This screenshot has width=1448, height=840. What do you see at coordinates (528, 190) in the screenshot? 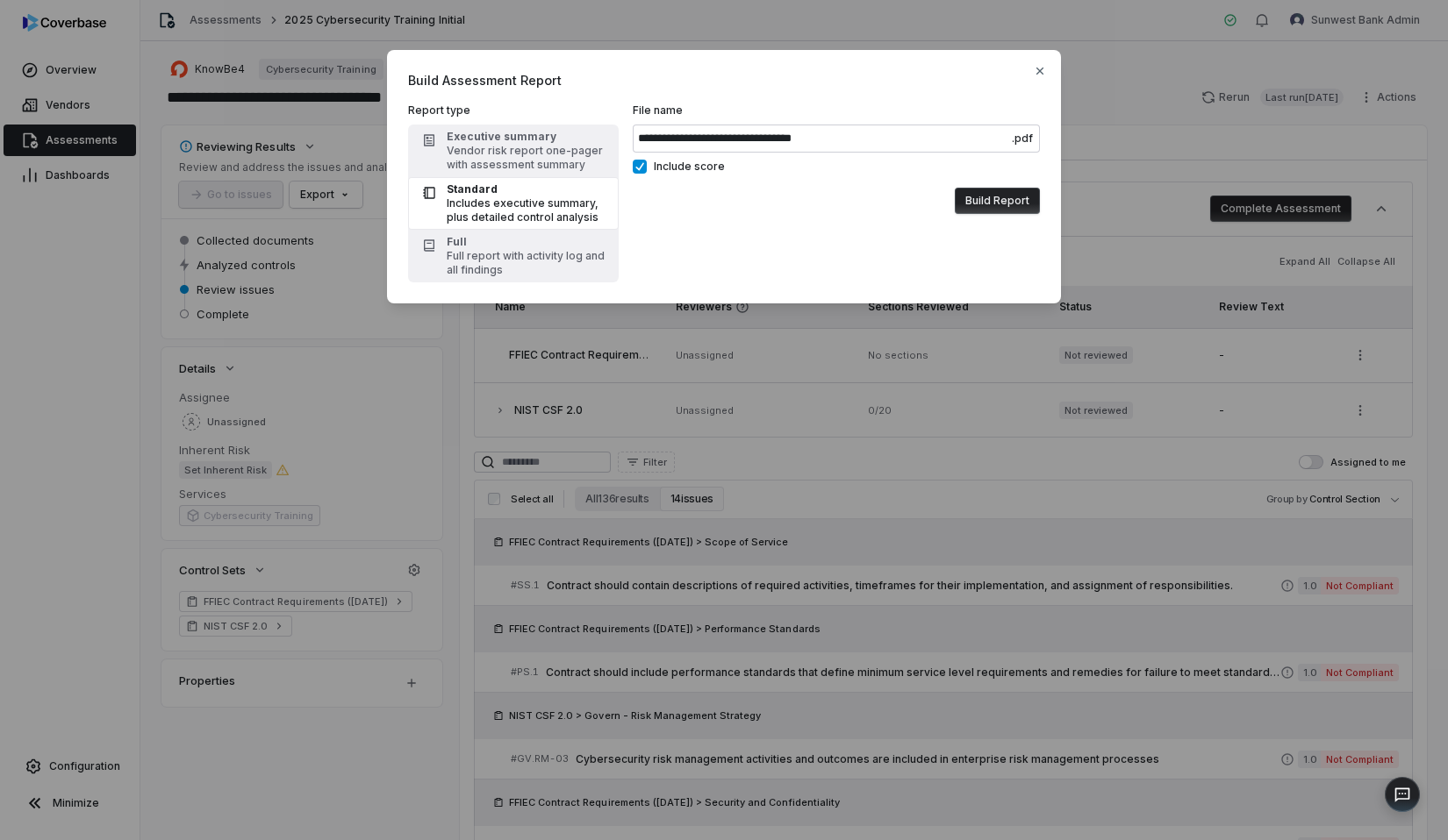
I see `div: Standard` at bounding box center [528, 190].